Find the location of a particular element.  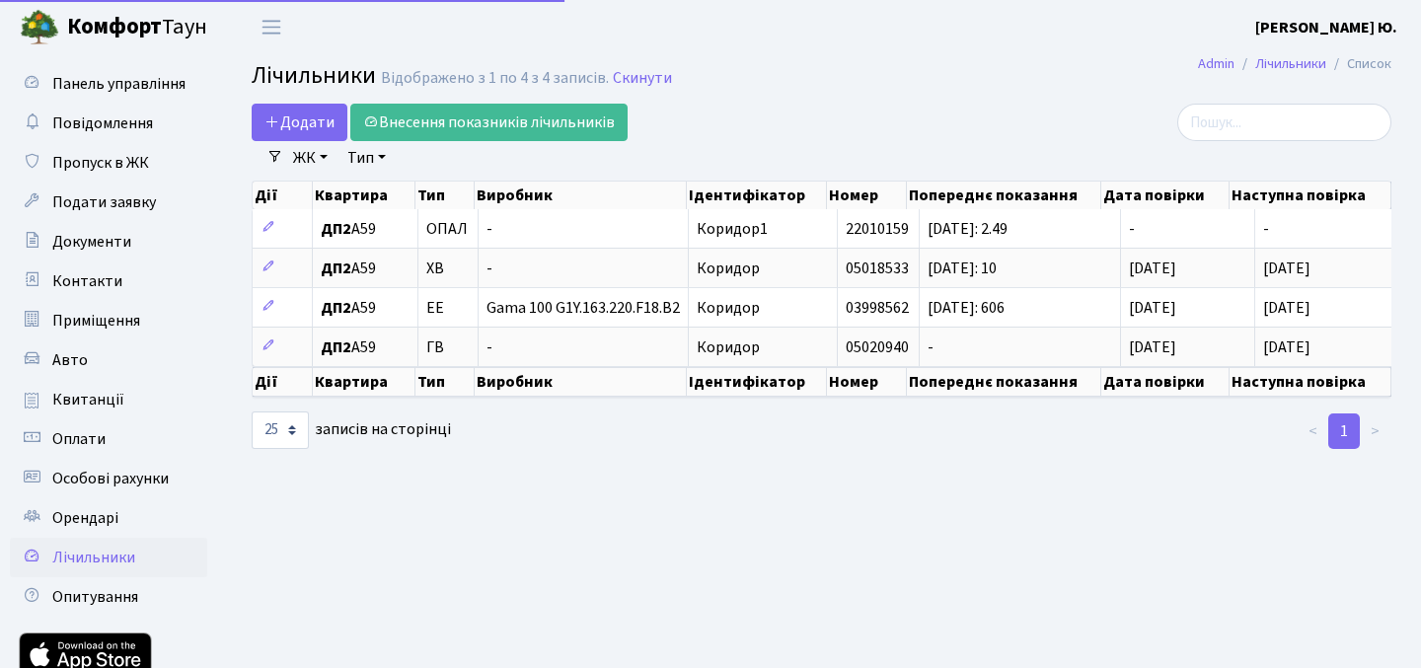

a: Квитанції is located at coordinates (109, 400).